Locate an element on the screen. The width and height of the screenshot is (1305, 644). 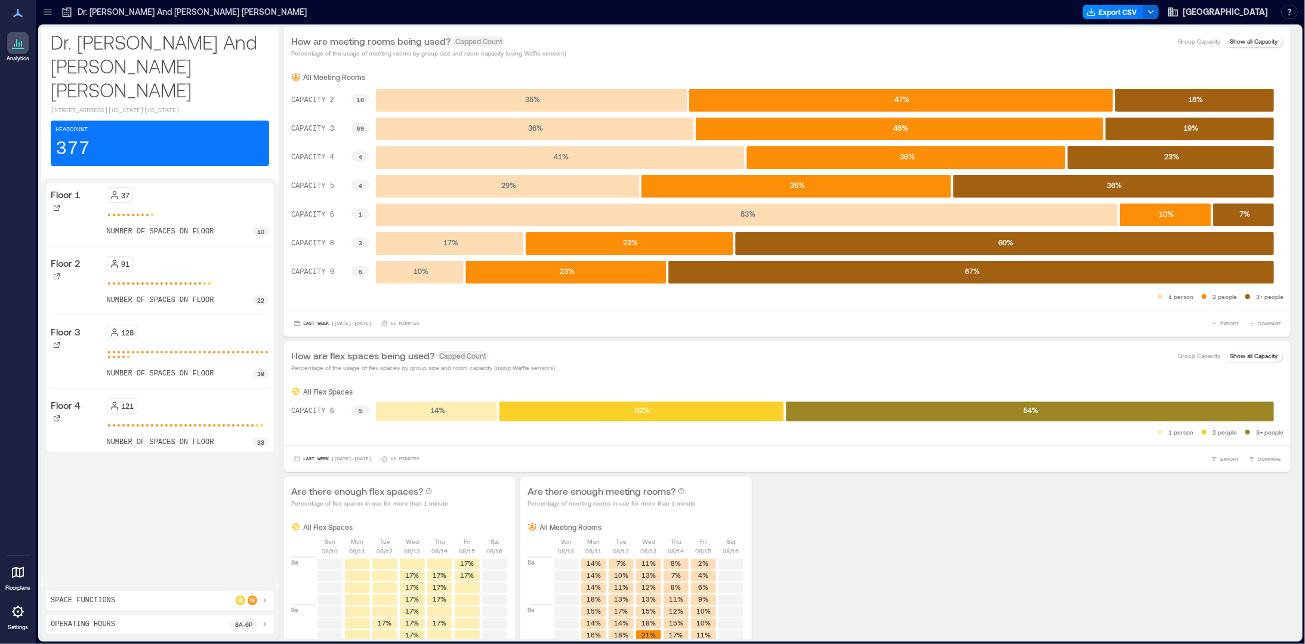
text: 19 % is located at coordinates (1191, 128).